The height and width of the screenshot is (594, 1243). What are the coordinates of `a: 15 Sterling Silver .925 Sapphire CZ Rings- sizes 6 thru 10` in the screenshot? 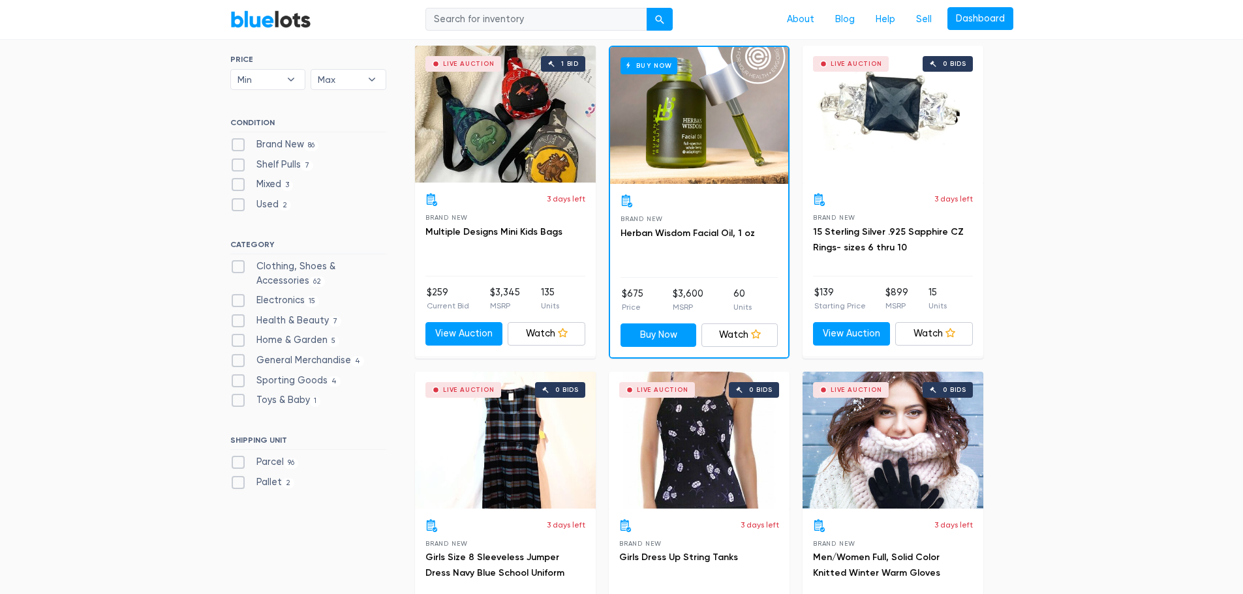 It's located at (888, 239).